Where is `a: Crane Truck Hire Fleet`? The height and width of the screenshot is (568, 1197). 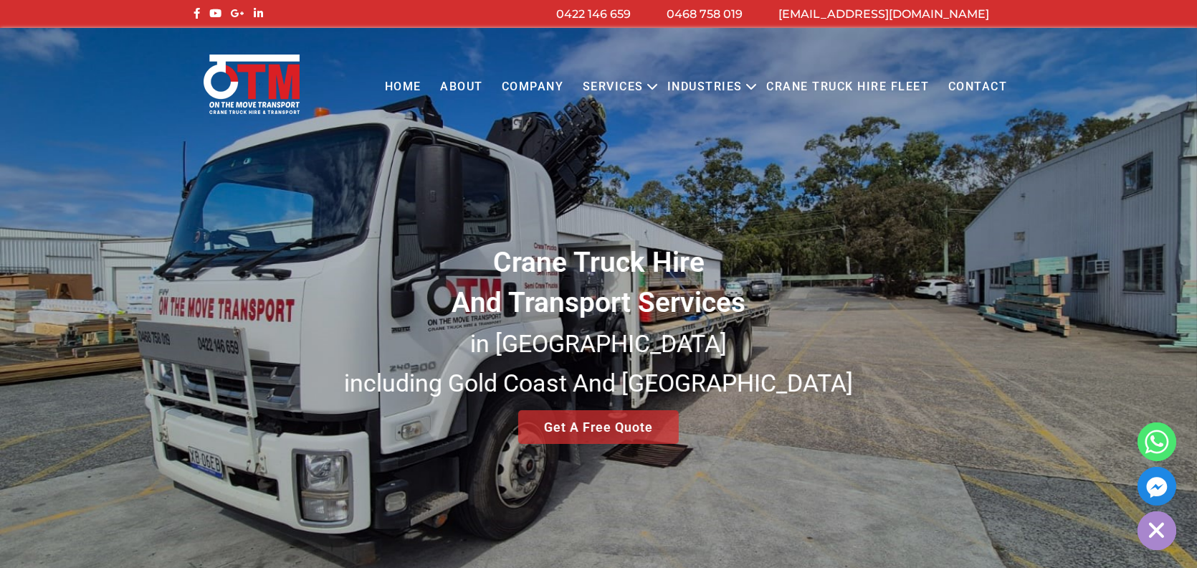
a: Crane Truck Hire Fleet is located at coordinates (847, 87).